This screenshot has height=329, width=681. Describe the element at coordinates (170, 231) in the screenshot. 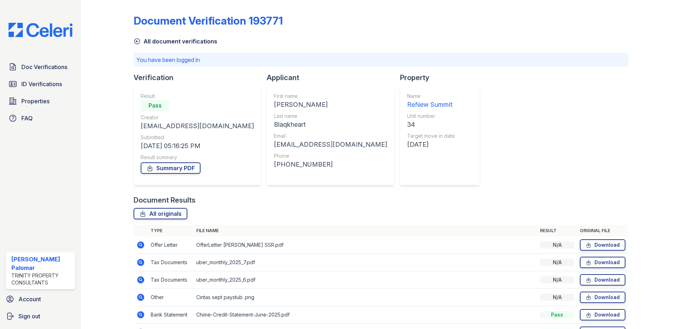

I see `th: Type` at that location.